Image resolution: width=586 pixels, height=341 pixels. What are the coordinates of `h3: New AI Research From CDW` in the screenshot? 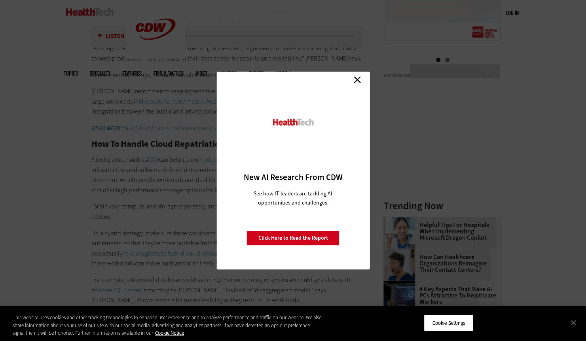 It's located at (293, 177).